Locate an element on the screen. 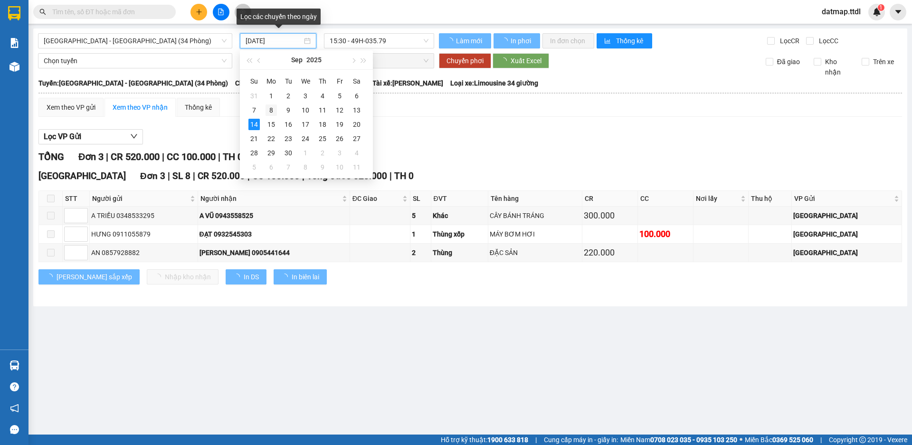  td: 2025-09-21 is located at coordinates (254, 139).